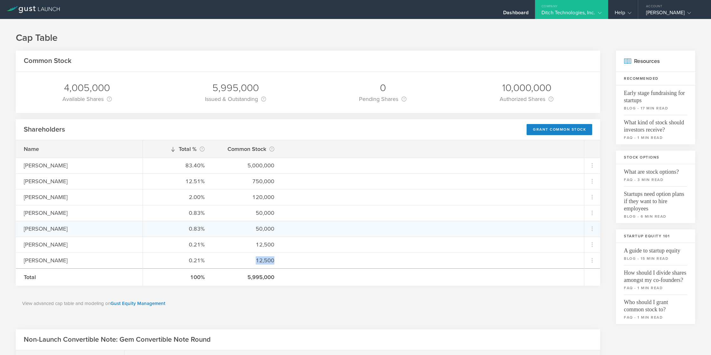  What do you see at coordinates (655, 130) in the screenshot?
I see `a: What kind of stock should investors receive?faq - 1 min read` at bounding box center [655, 130].